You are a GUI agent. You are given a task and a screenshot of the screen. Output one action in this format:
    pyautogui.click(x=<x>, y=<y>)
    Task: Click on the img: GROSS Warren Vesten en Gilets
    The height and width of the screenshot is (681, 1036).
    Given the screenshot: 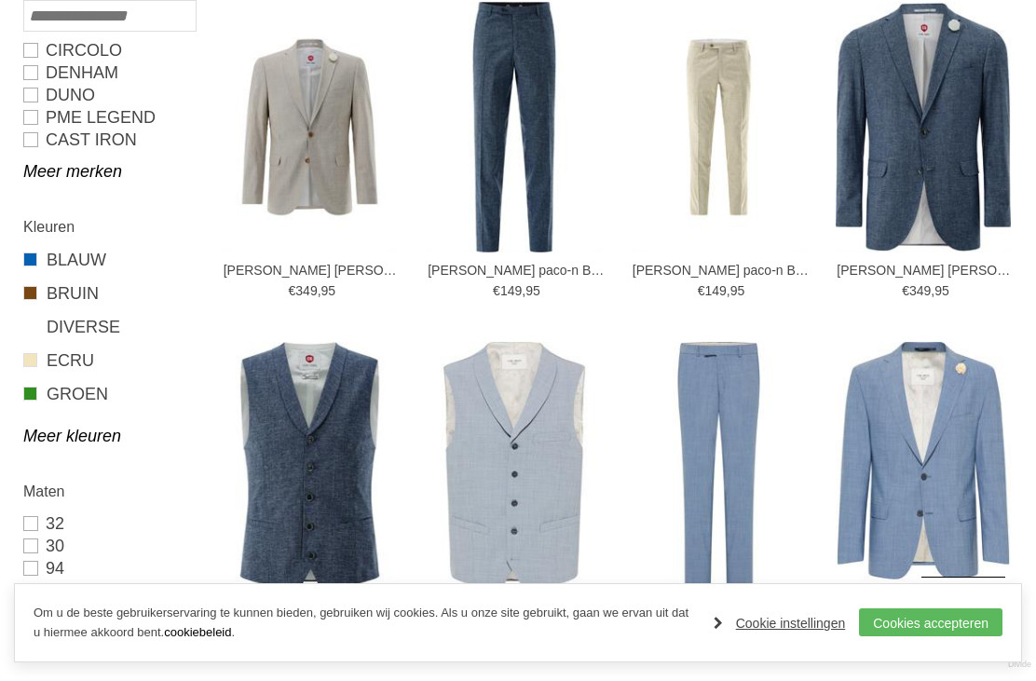 What is the action you would take?
    pyautogui.click(x=515, y=467)
    